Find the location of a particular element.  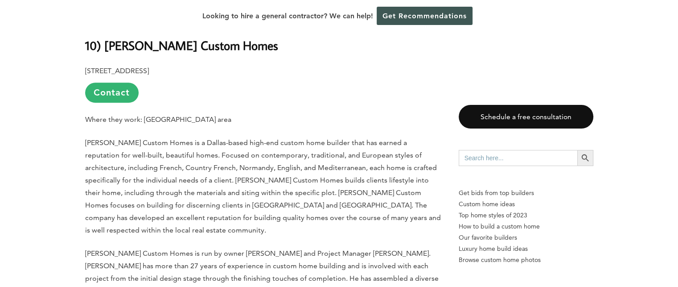

a: Luxury home build ideas is located at coordinates (526, 248).